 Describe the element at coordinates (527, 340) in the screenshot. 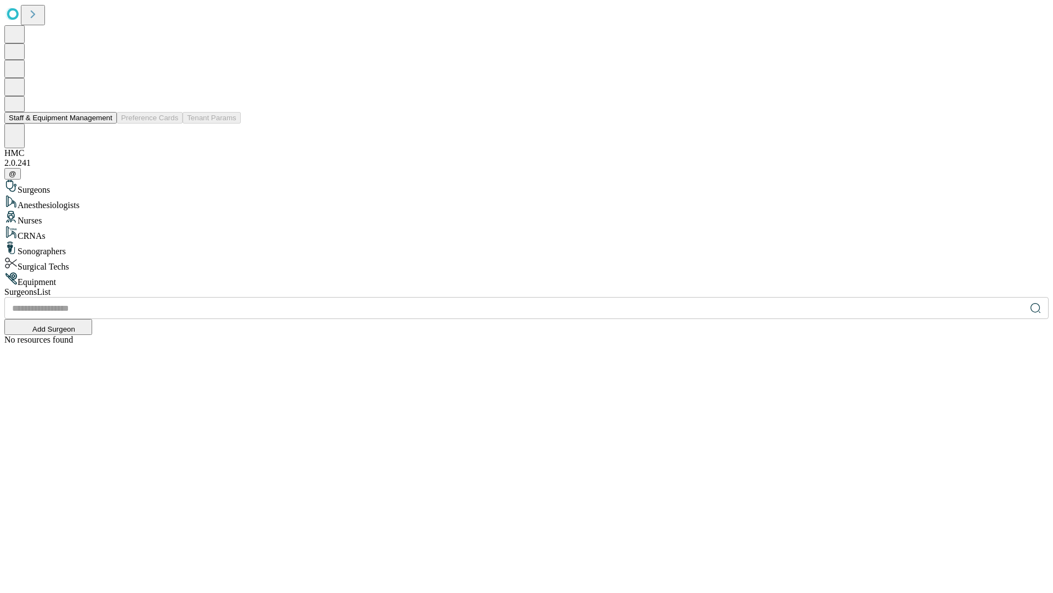

I see `div: No resources found` at that location.